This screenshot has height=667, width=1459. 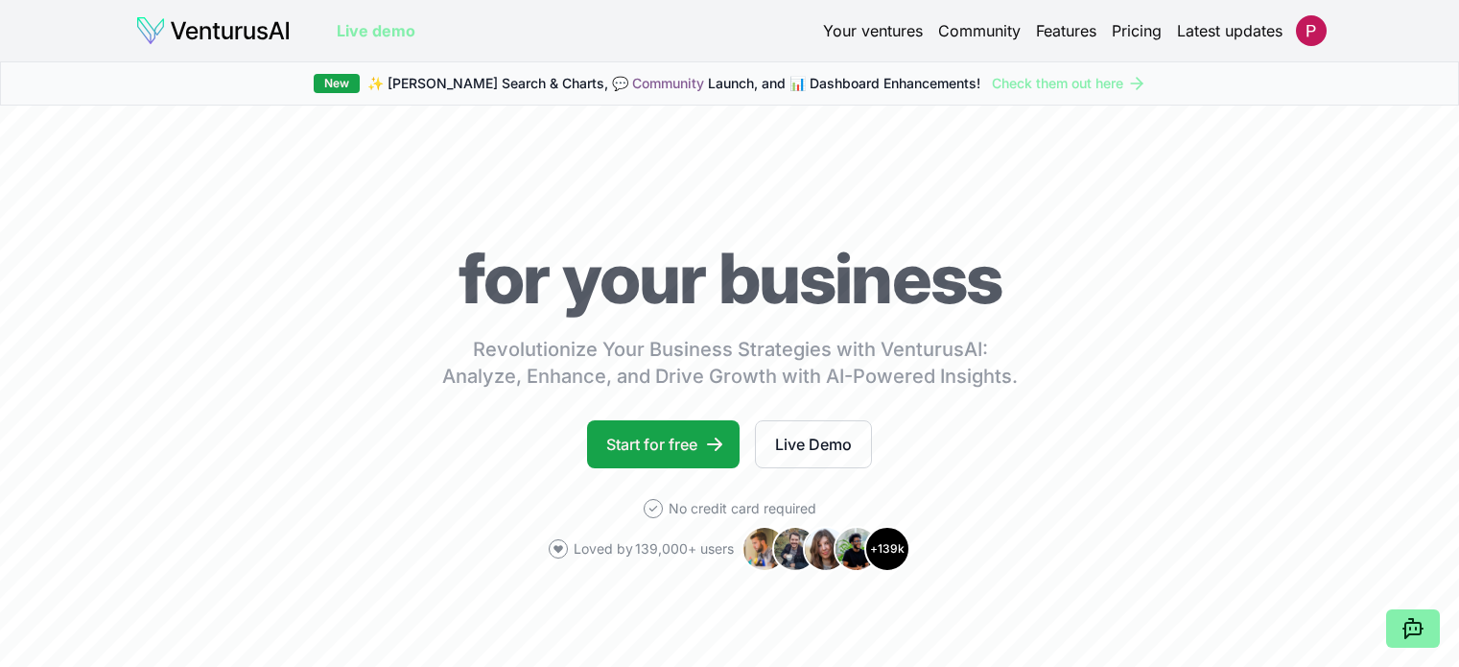 What do you see at coordinates (1069, 83) in the screenshot?
I see `a: Check them out here` at bounding box center [1069, 83].